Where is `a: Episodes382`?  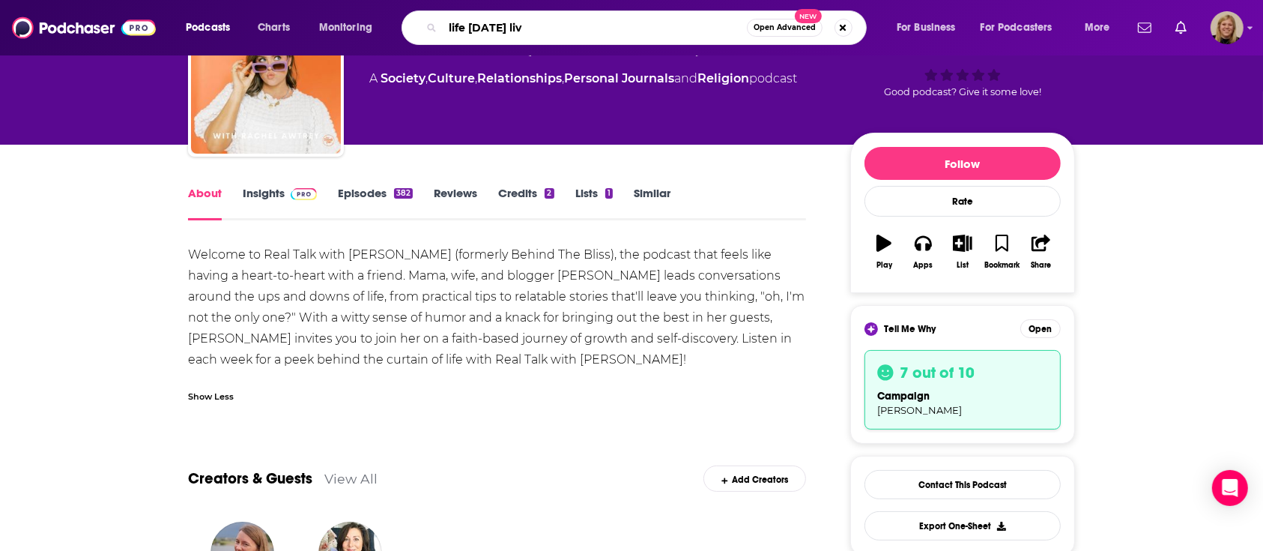 a: Episodes382 is located at coordinates (375, 203).